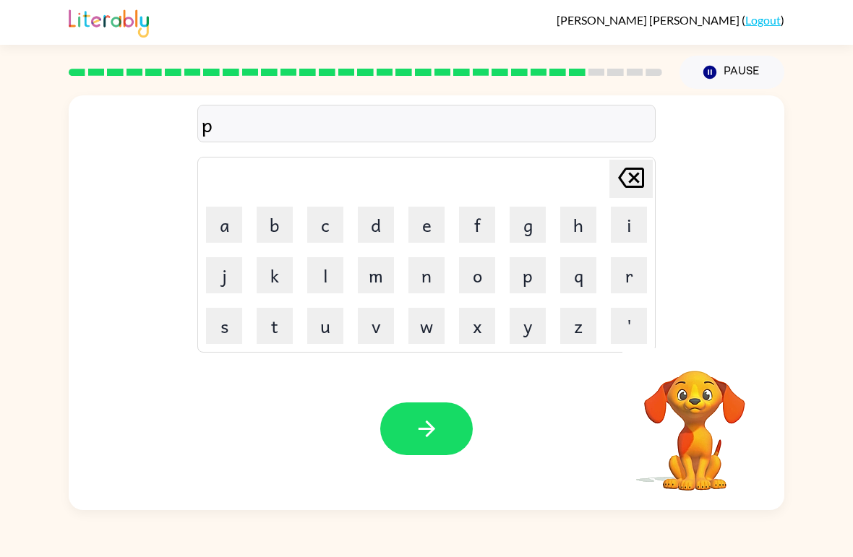 Image resolution: width=853 pixels, height=557 pixels. Describe the element at coordinates (477, 326) in the screenshot. I see `button: x` at that location.